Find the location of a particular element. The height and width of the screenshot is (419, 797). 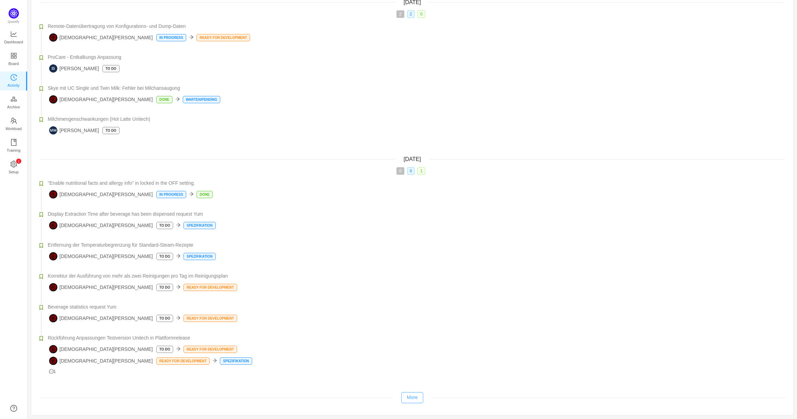

a: Display Extraction Time after beverage has been dispensed request Yum is located at coordinates (417, 214).